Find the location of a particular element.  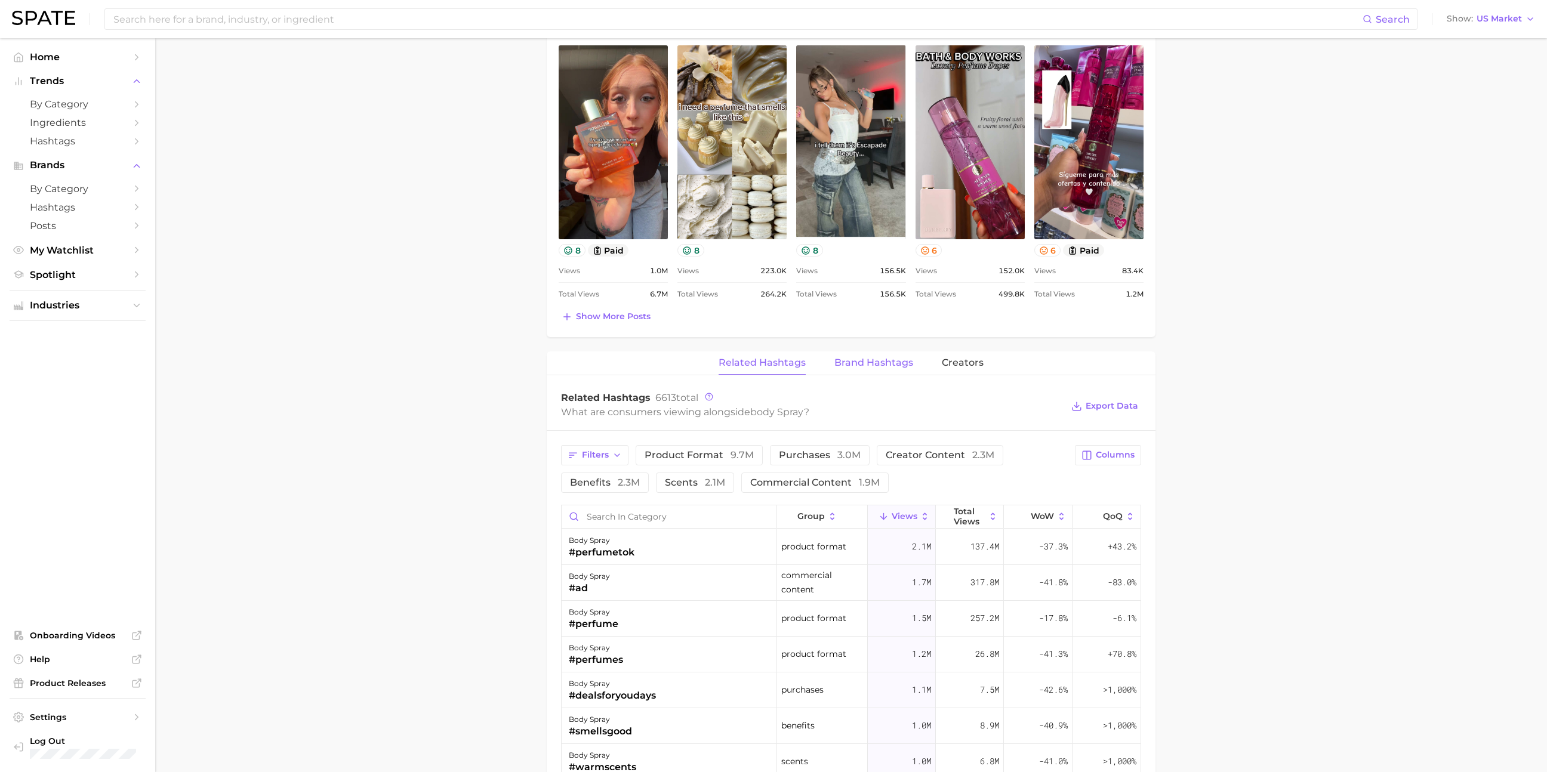

span: Search is located at coordinates (1392, 19).